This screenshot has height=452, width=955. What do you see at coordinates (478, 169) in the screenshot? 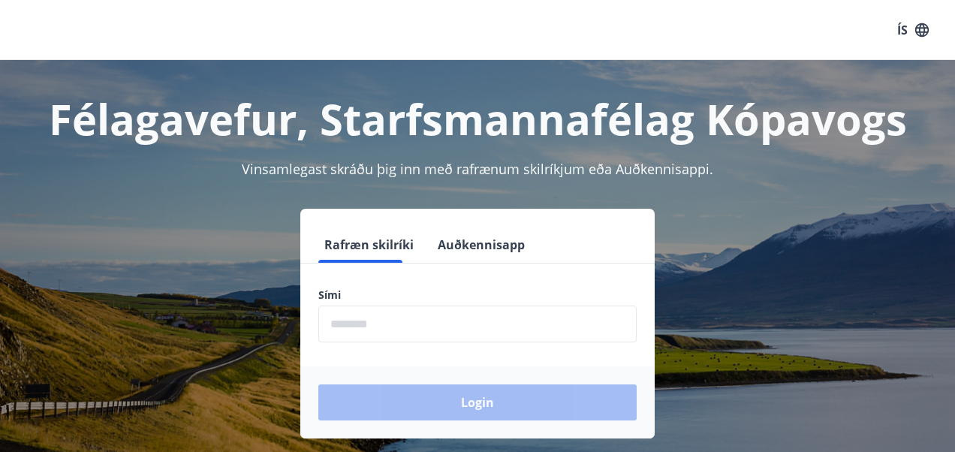
I see `span: Vinsamlegast skráðu þig inn með rafrænum skilríkjum eða Auðkennisappi.` at bounding box center [478, 169].